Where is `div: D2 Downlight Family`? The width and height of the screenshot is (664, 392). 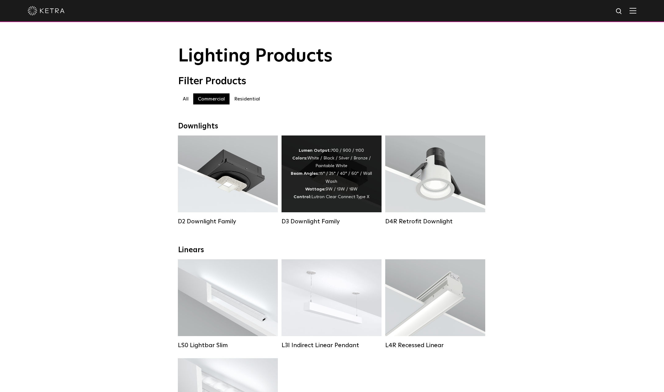 div: D2 Downlight Family is located at coordinates (228, 222).